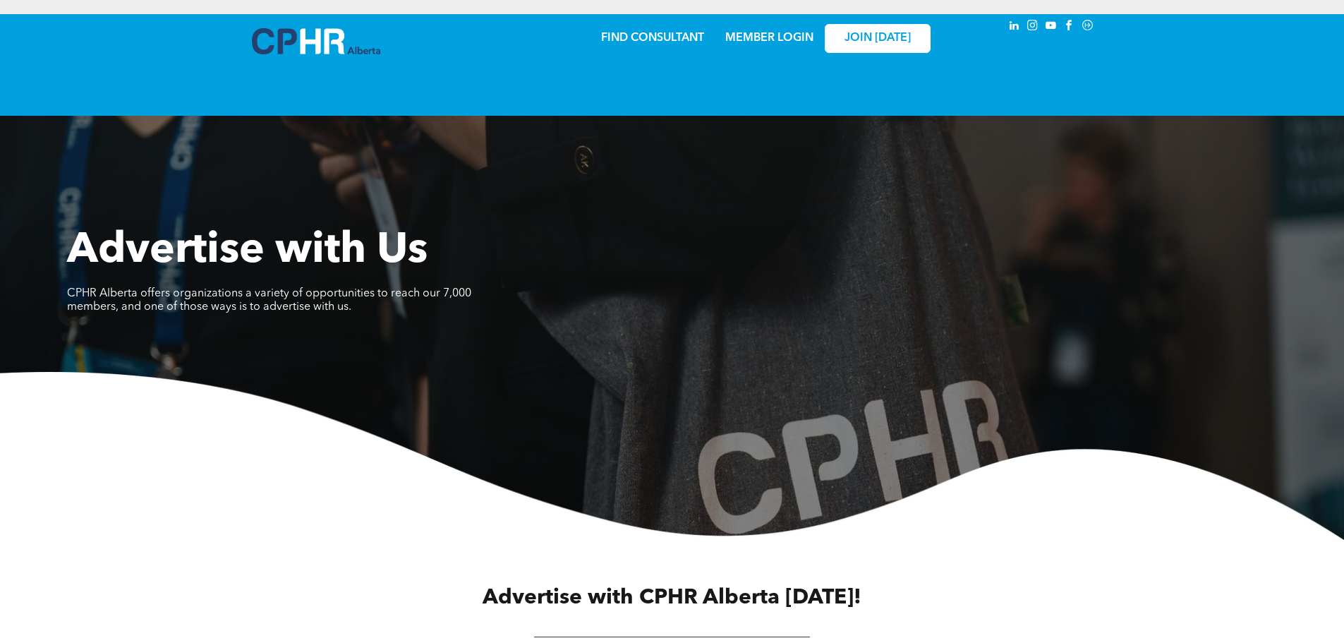 The image size is (1344, 643). Describe the element at coordinates (1088, 27) in the screenshot. I see `a: Social network` at that location.